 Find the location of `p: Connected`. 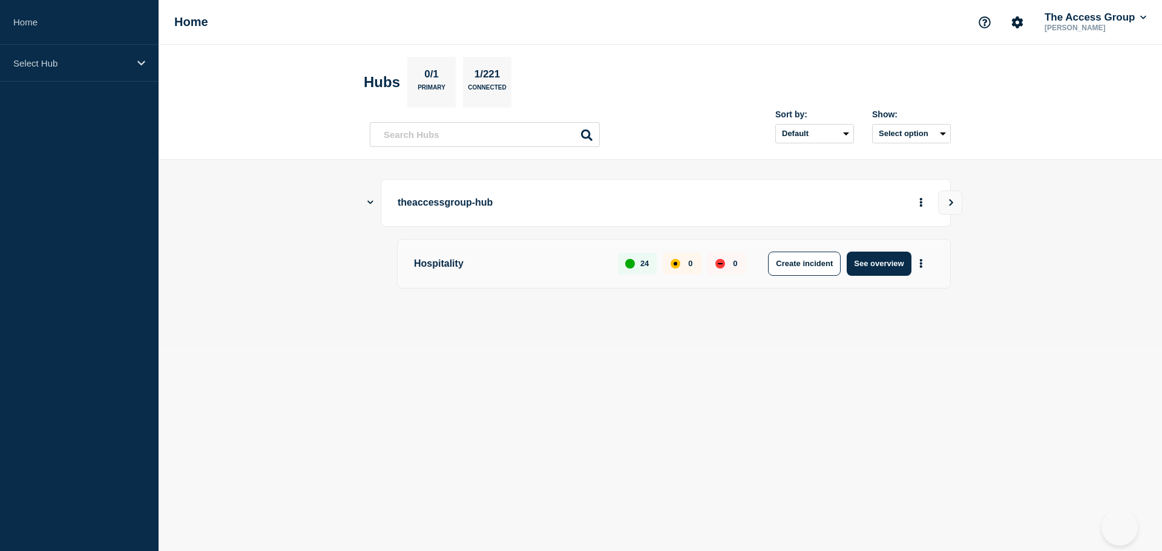

p: Connected is located at coordinates (487, 90).